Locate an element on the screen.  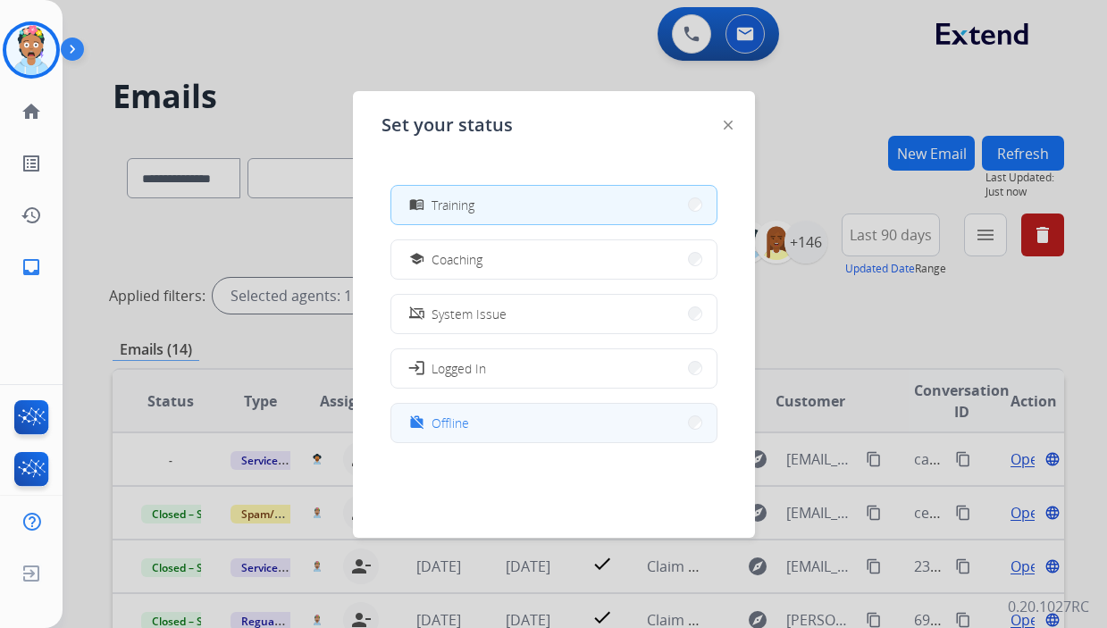
mat-icon: work_off is located at coordinates (415, 422).